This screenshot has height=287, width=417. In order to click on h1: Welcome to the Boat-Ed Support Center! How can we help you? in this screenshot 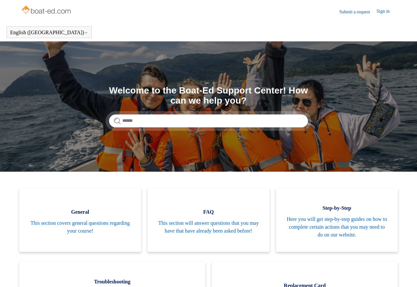, I will do `click(208, 96)`.